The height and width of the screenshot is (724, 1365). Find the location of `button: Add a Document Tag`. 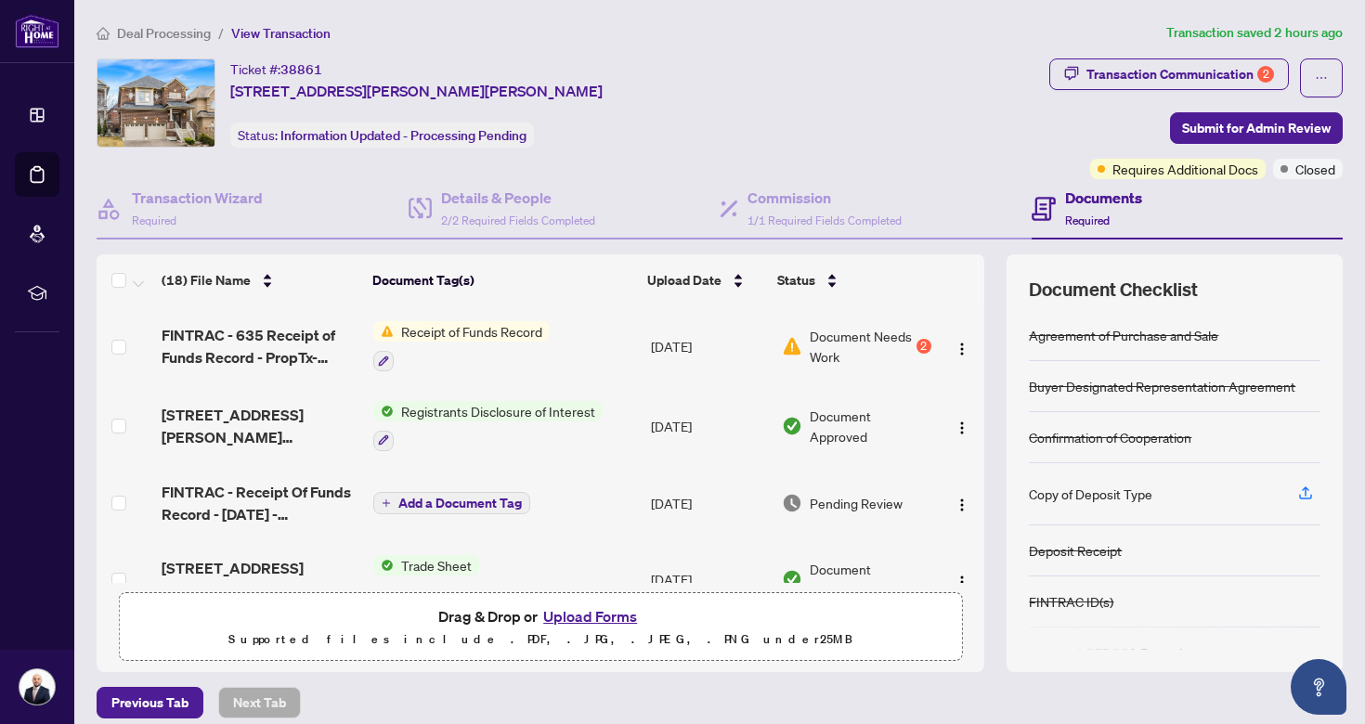

button: Add a Document Tag is located at coordinates (451, 503).